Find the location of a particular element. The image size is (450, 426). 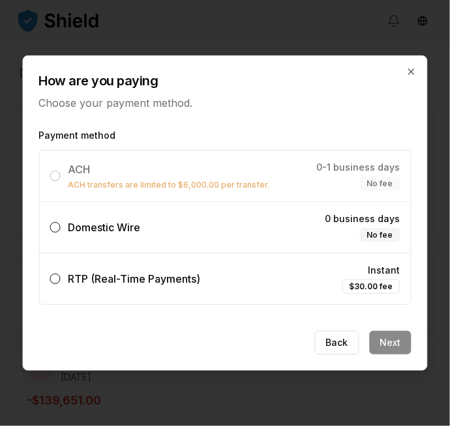

span: 0 business days is located at coordinates (362, 219).